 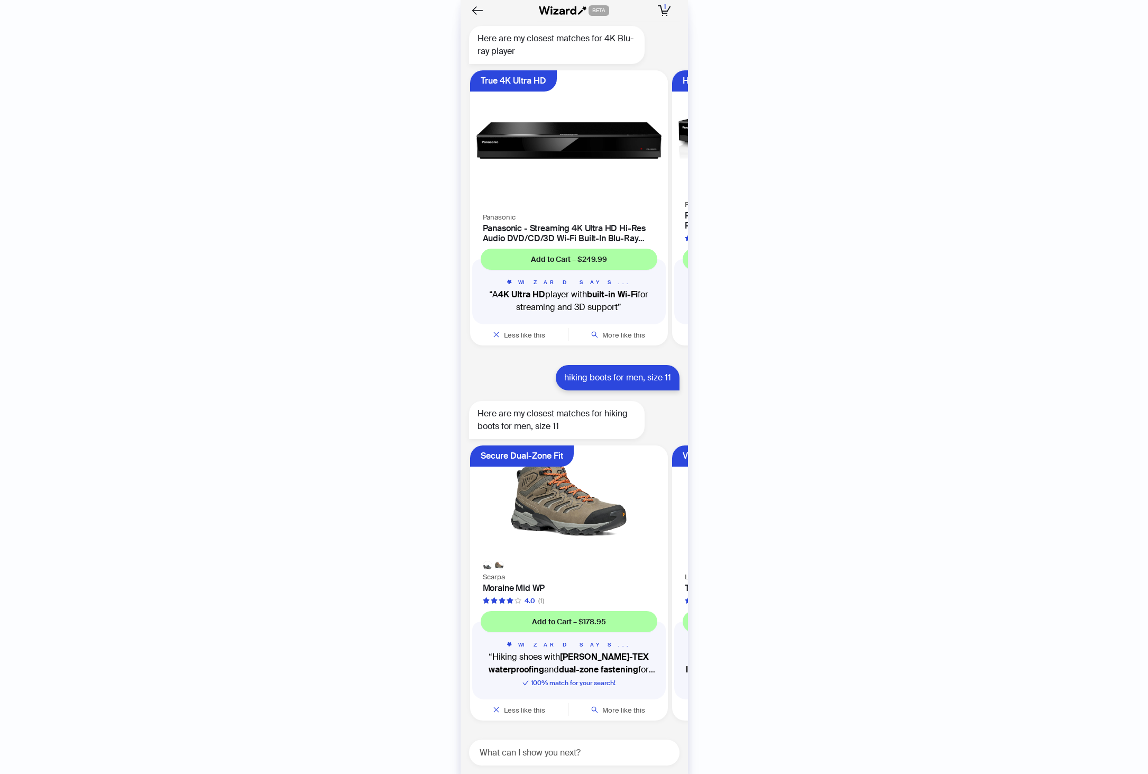 I want to click on q: Compact player with and for 4K streaming, so click(x=771, y=301).